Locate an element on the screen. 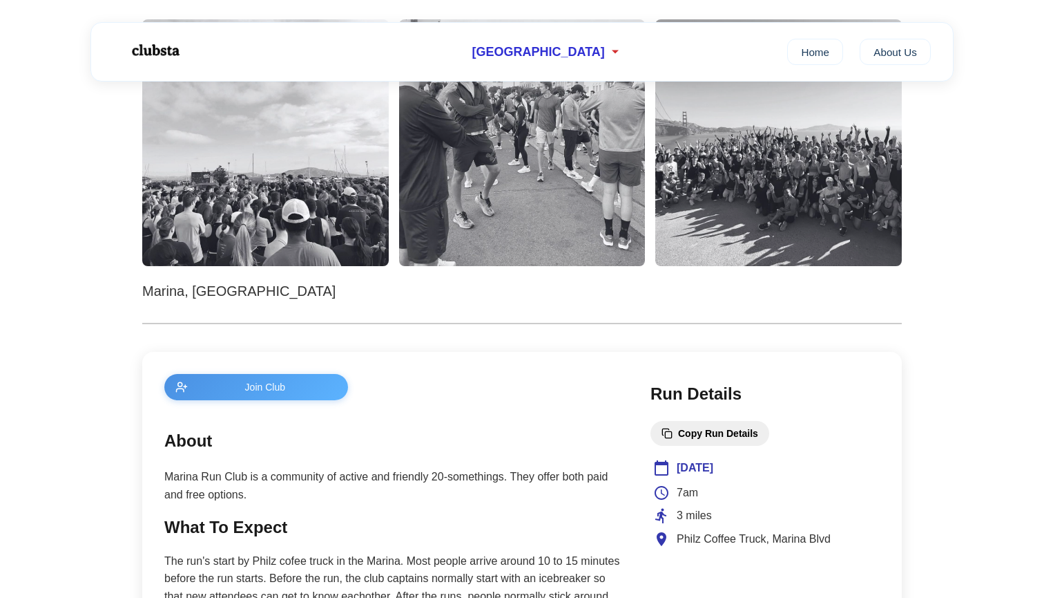 The image size is (1044, 598). a: Join Club is located at coordinates (394, 387).